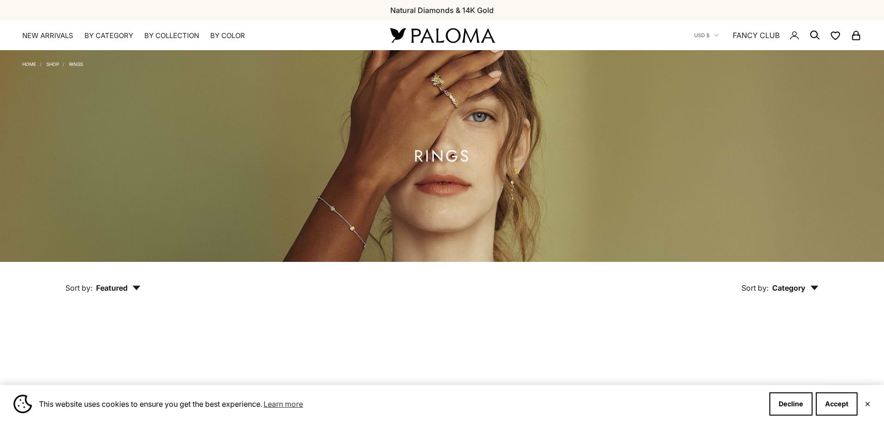  Describe the element at coordinates (103, 281) in the screenshot. I see `button: Sort by: Featured` at that location.